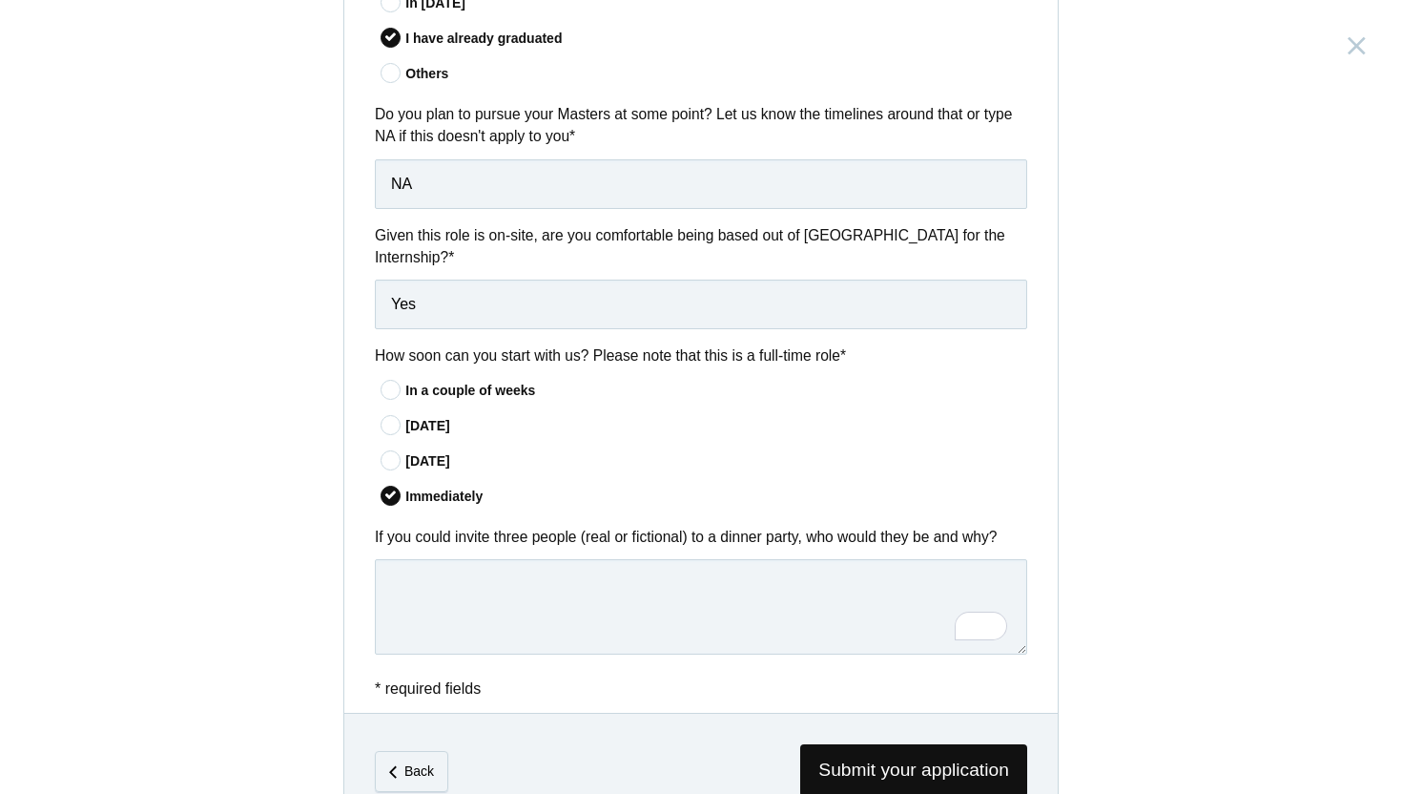 This screenshot has height=794, width=1402. What do you see at coordinates (701, 607) in the screenshot?
I see `textarea: To enrich screen reader interactions, please activate Accessibility in Grammarly extension settings` at bounding box center [701, 607].